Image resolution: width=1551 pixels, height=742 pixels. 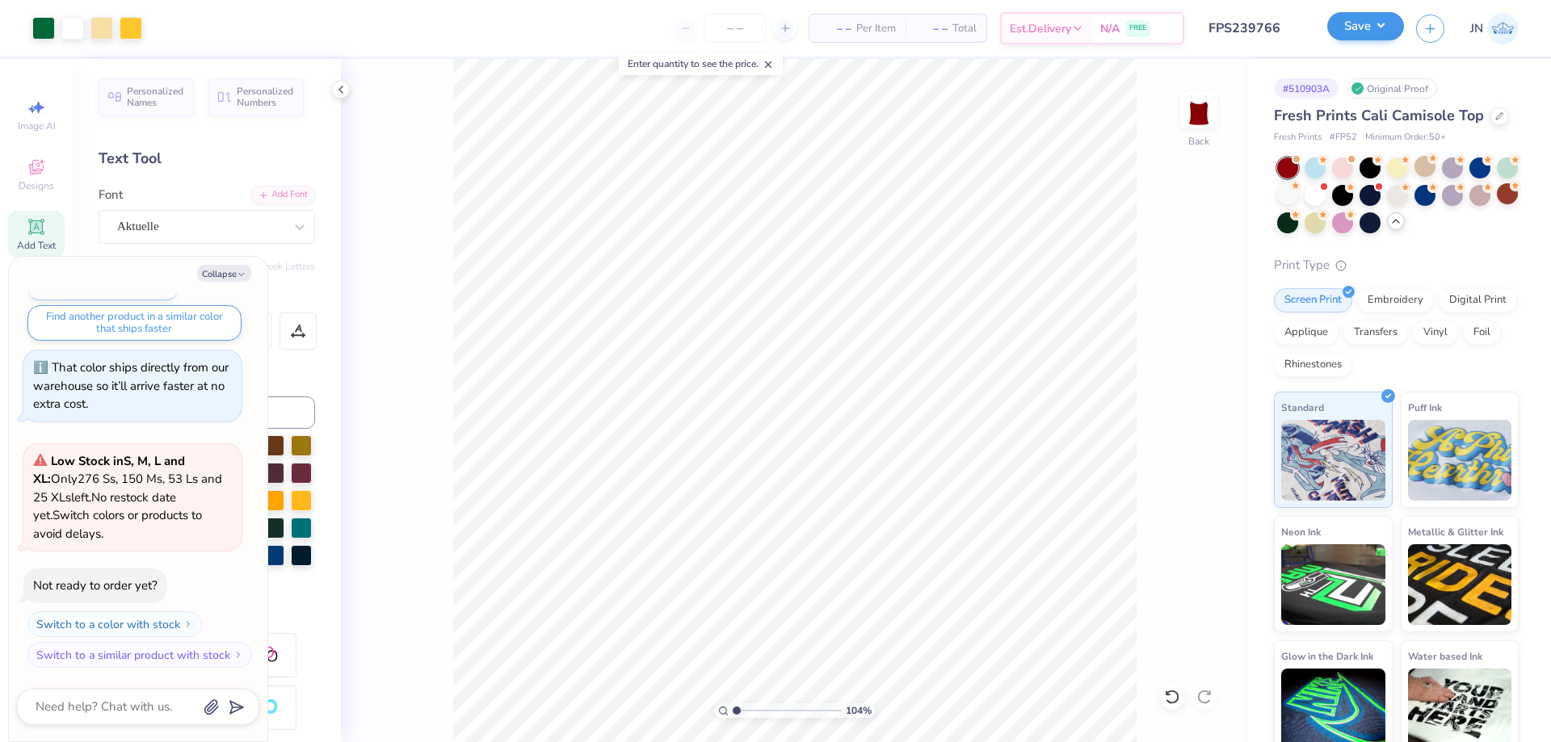 I want to click on img: Puff Ink, so click(x=1459, y=460).